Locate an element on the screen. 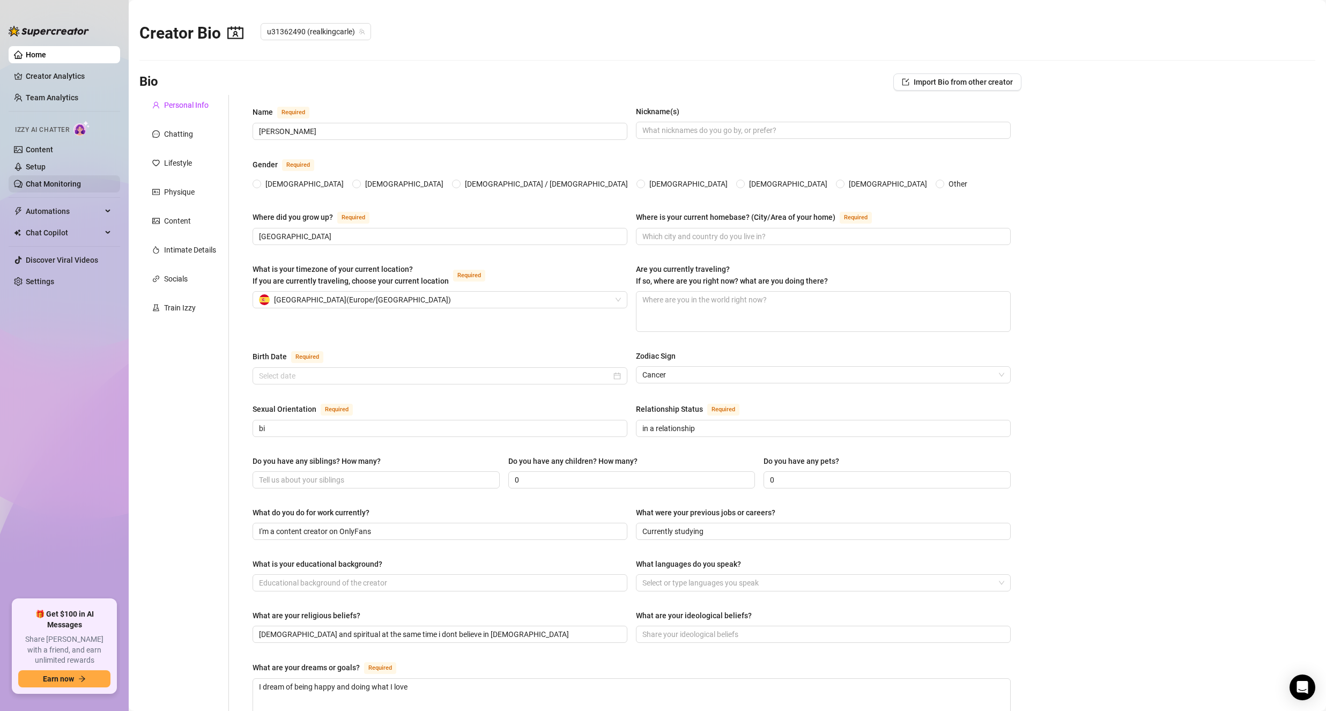 The height and width of the screenshot is (711, 1326). h3: Bio is located at coordinates (148, 82).